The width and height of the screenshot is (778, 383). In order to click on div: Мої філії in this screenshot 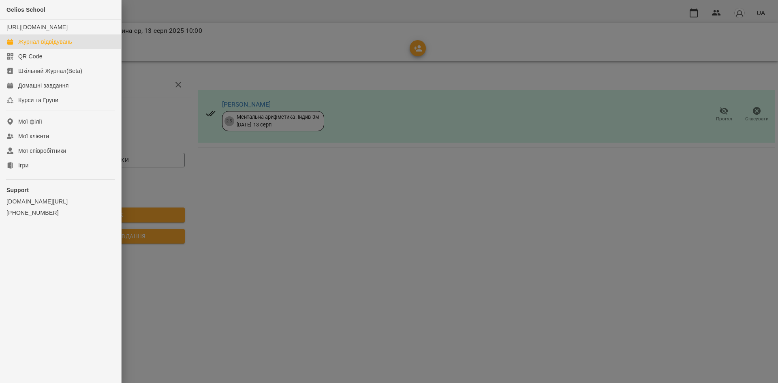, I will do `click(30, 122)`.